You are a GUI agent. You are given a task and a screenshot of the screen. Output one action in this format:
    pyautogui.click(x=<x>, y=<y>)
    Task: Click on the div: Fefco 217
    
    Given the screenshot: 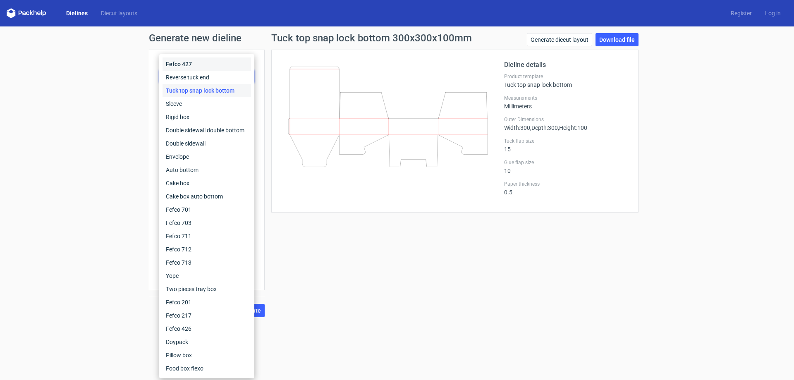 What is the action you would take?
    pyautogui.click(x=207, y=315)
    